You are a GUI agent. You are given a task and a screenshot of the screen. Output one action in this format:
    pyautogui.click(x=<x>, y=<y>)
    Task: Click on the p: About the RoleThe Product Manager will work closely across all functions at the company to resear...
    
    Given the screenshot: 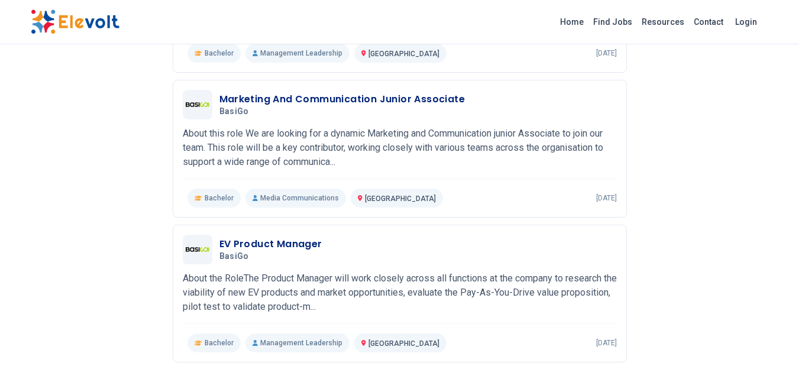 What is the action you would take?
    pyautogui.click(x=400, y=293)
    